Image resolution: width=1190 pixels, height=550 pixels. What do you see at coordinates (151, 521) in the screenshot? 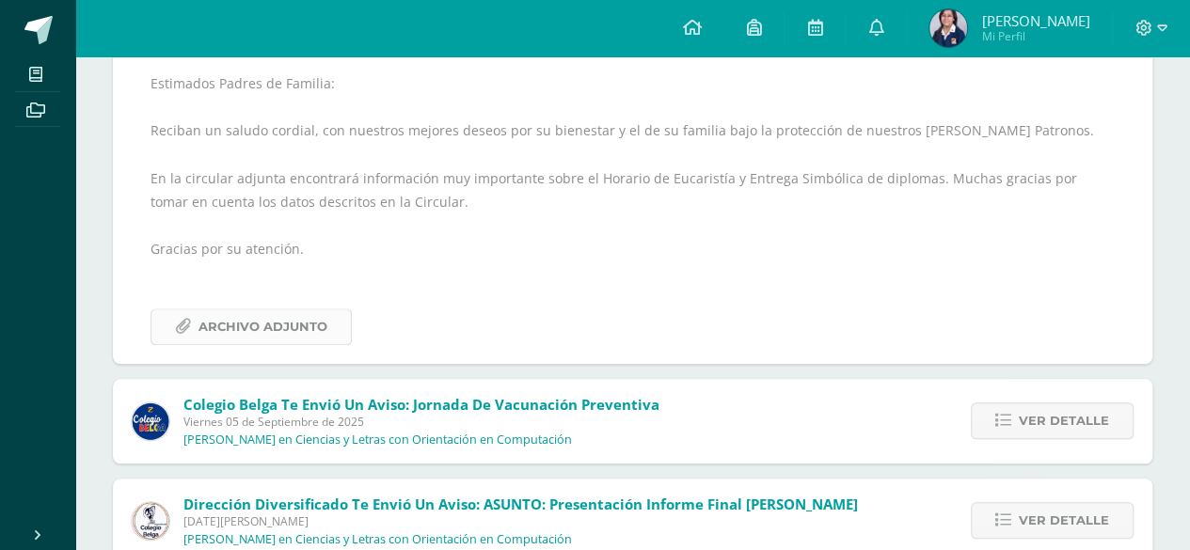
I see `img: 544bf8086bc8165e313644037ea68f8d.png` at bounding box center [151, 521].